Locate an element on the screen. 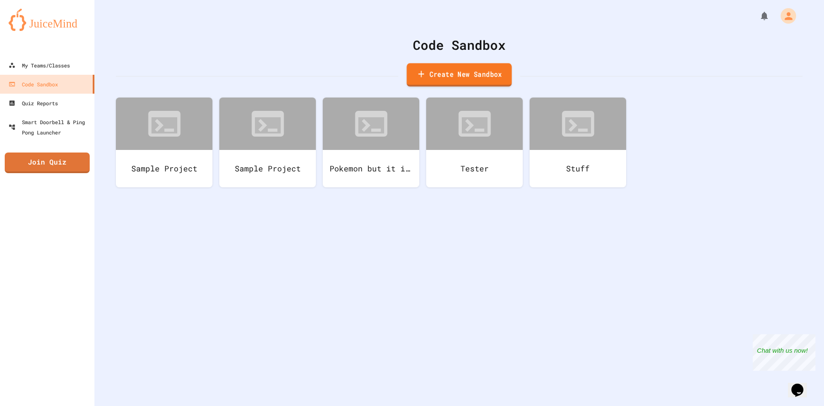  a: Stuff is located at coordinates (578, 142).